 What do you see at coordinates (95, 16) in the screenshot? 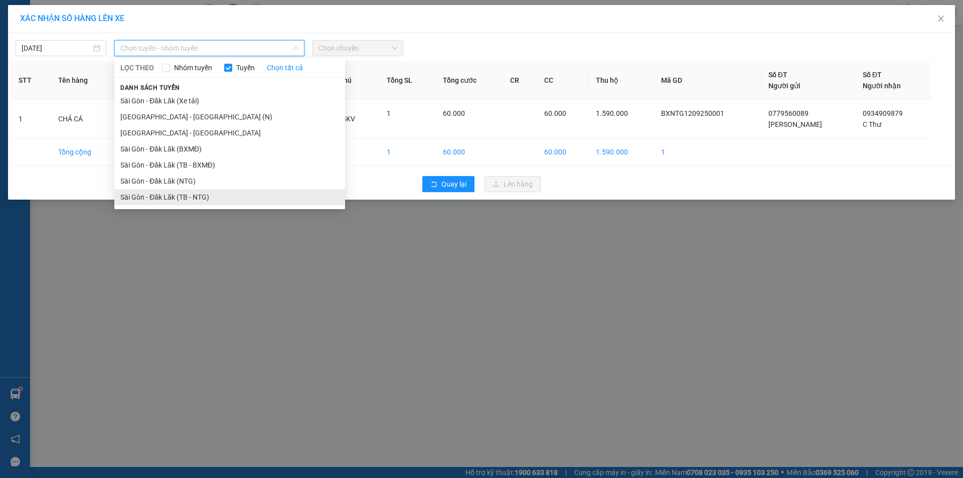
I see `span: Gửi:` at bounding box center [95, 16].